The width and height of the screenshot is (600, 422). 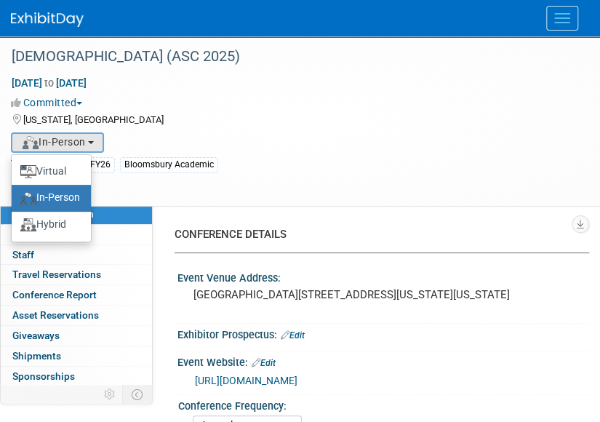 What do you see at coordinates (28, 198) in the screenshot?
I see `img: Format-InPerson.png` at bounding box center [28, 198].